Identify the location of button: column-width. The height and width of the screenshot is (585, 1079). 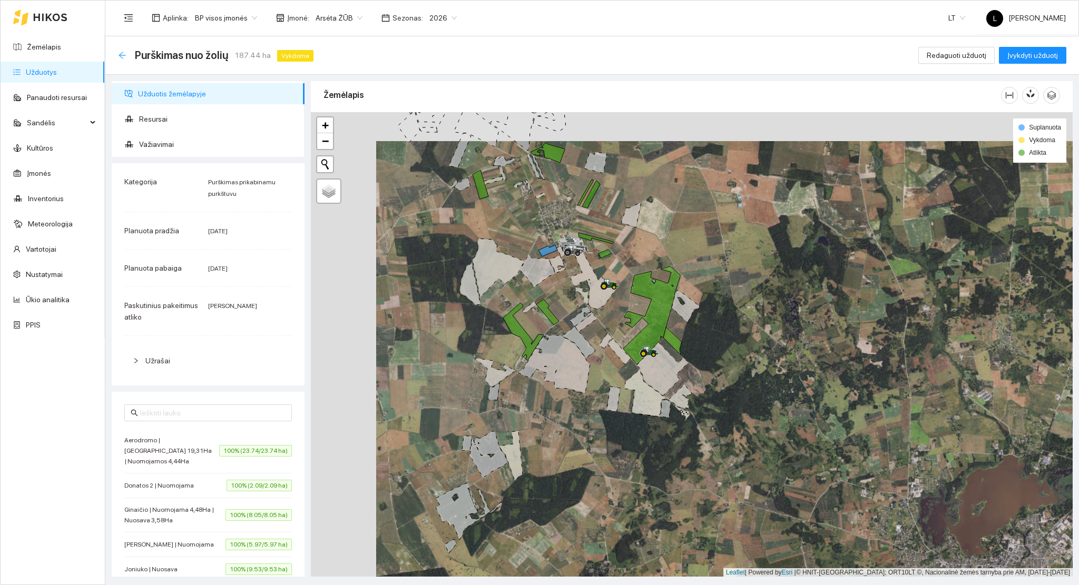
(1009, 95).